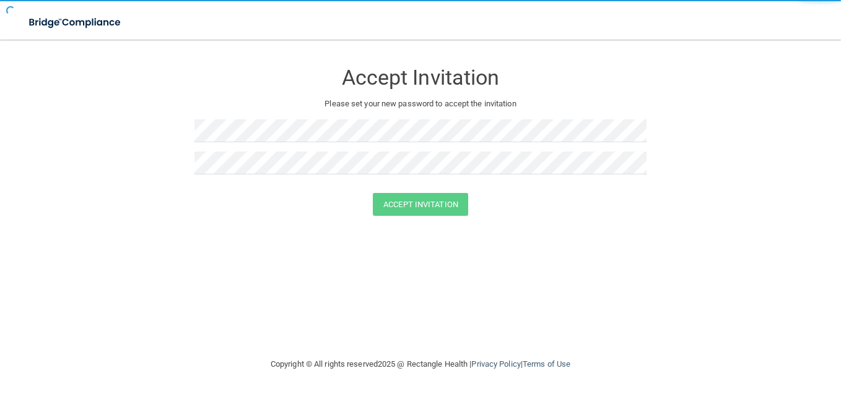 The image size is (841, 397). What do you see at coordinates (76, 22) in the screenshot?
I see `img: bridge_compliance_login_screen.278c3ca4.svg` at bounding box center [76, 22].